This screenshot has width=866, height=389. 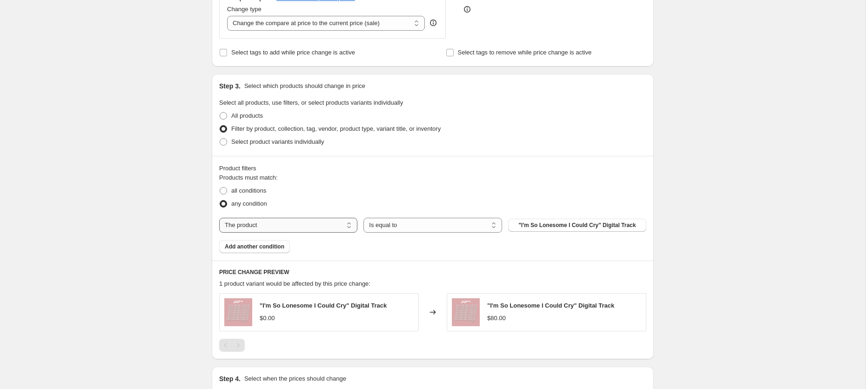 What do you see at coordinates (305, 86) in the screenshot?
I see `p: Select which products should change in price` at bounding box center [305, 86].